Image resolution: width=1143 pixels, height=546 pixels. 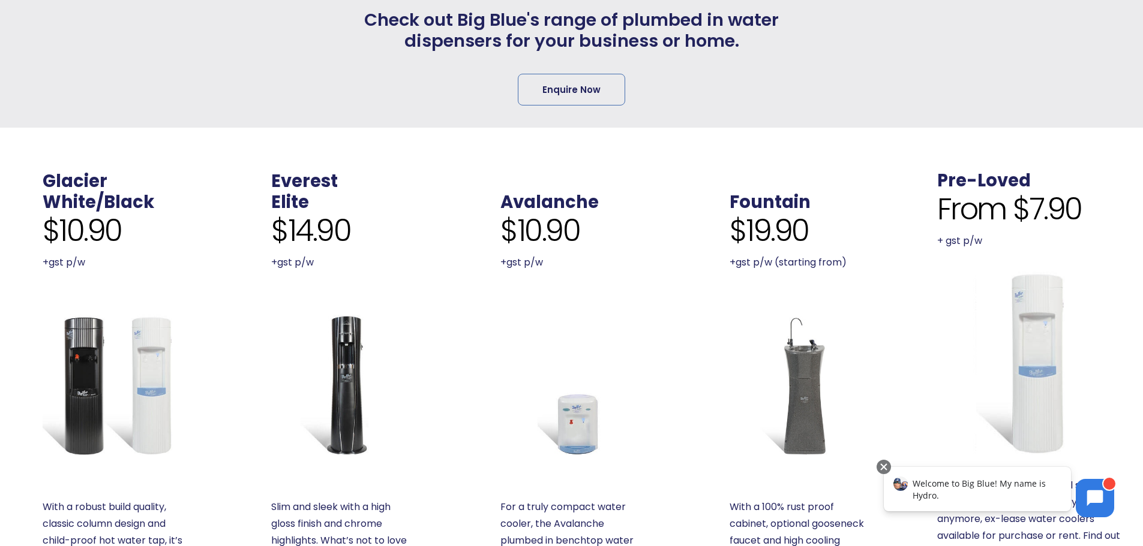 I want to click on span: $19.90, so click(x=769, y=231).